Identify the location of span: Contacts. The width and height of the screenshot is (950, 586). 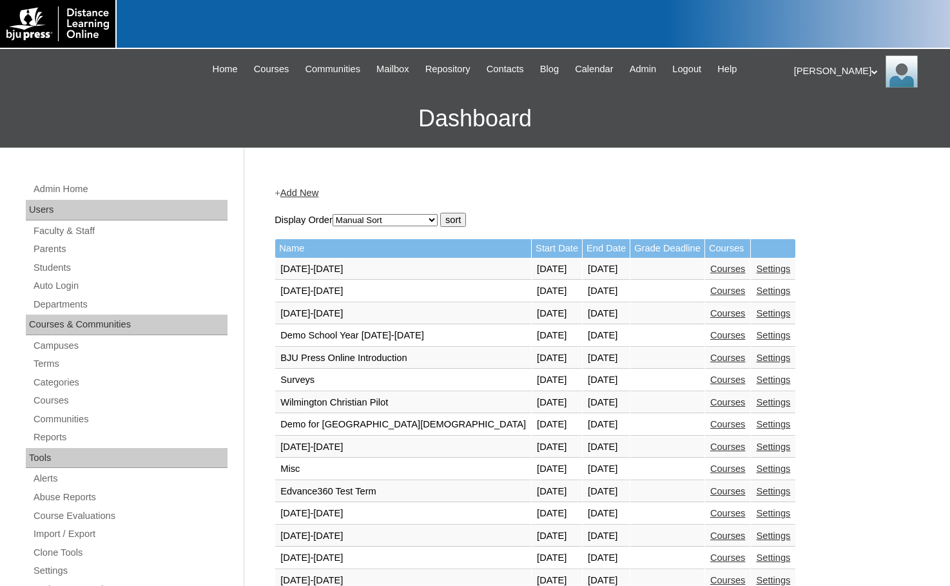
(505, 69).